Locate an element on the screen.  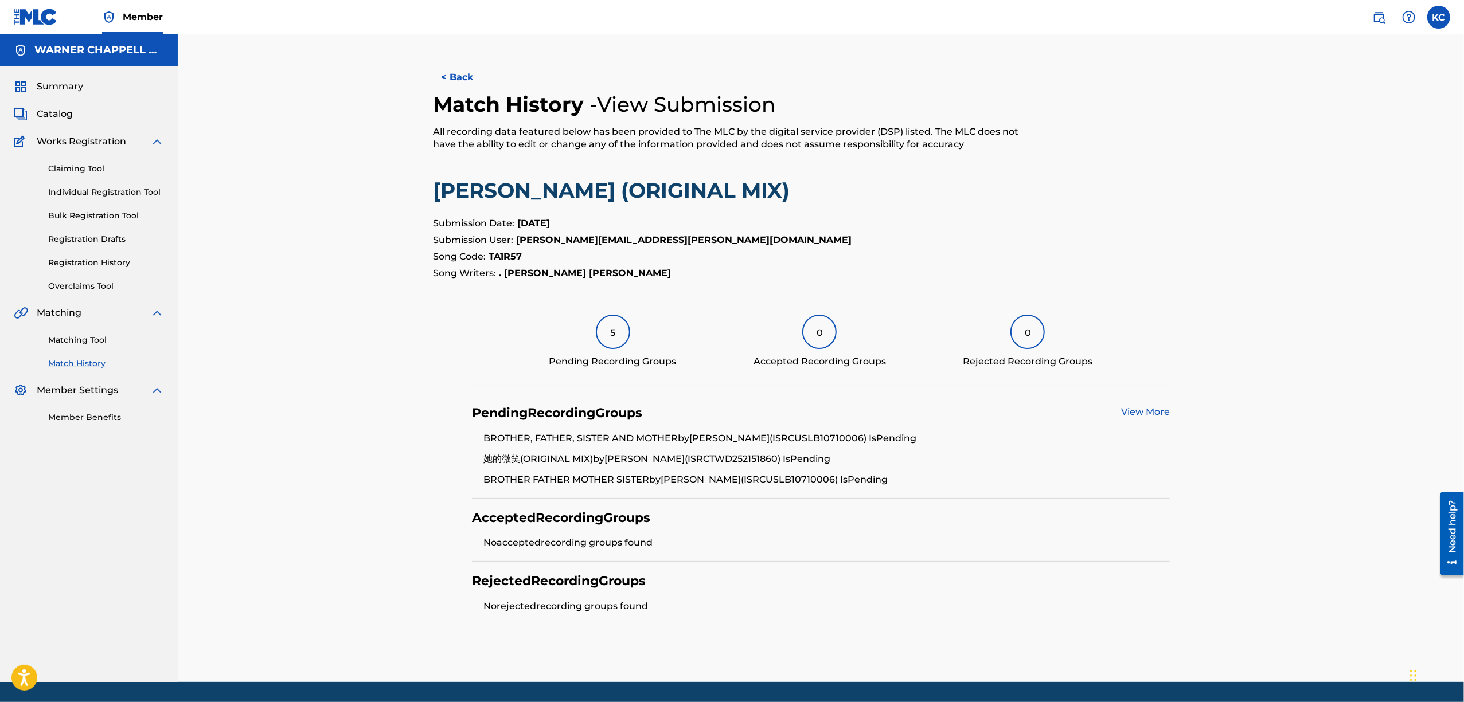
a: Registration Drafts is located at coordinates (106, 239).